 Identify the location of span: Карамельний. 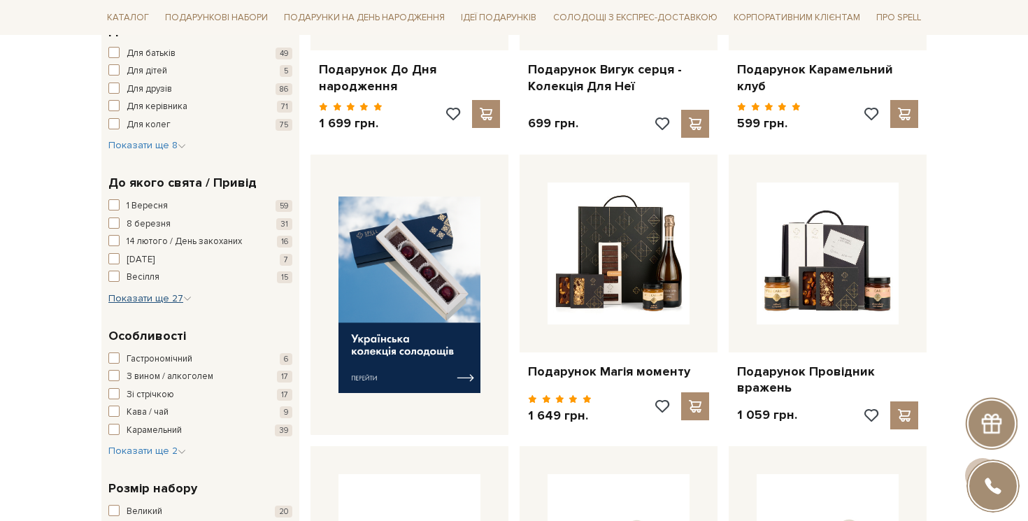
(154, 431).